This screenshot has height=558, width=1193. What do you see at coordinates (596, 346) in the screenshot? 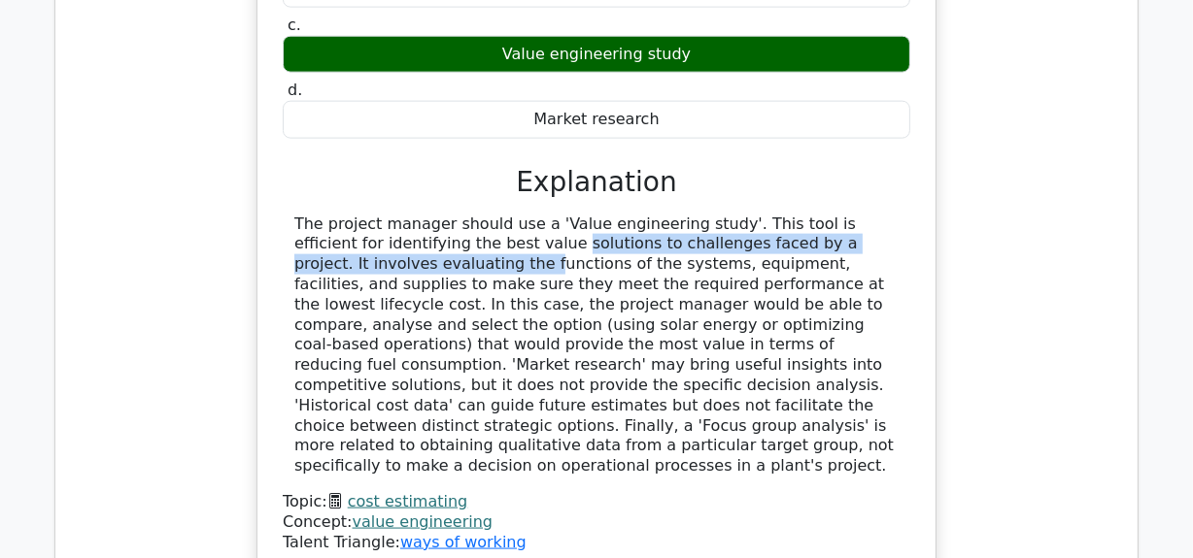
I see `div: The project manager should use a 'Value engineering study'. This tool is efficient for identifyin...` at bounding box center [596, 346].